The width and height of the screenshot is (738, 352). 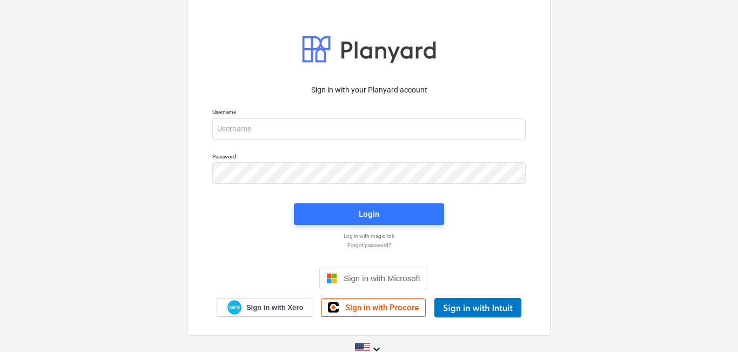 I want to click on a: Log in with magic link, so click(x=369, y=235).